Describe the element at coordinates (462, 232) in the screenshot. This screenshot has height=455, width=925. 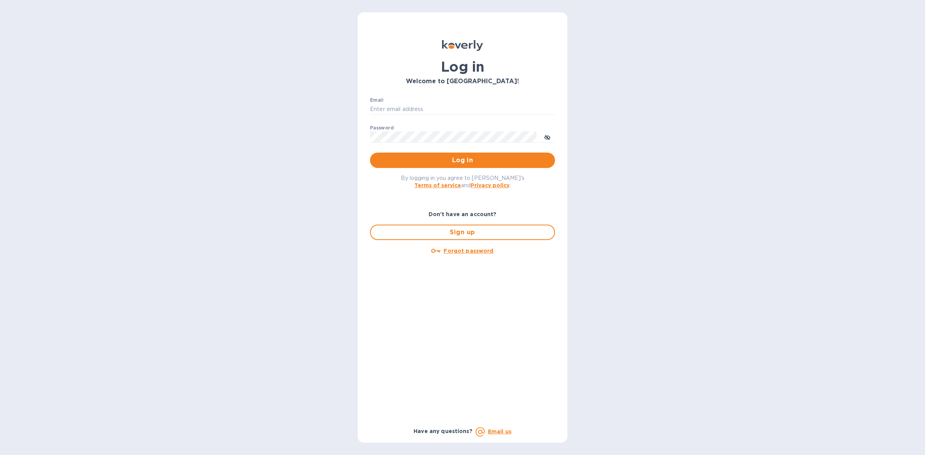
I see `button: Sign up` at that location.